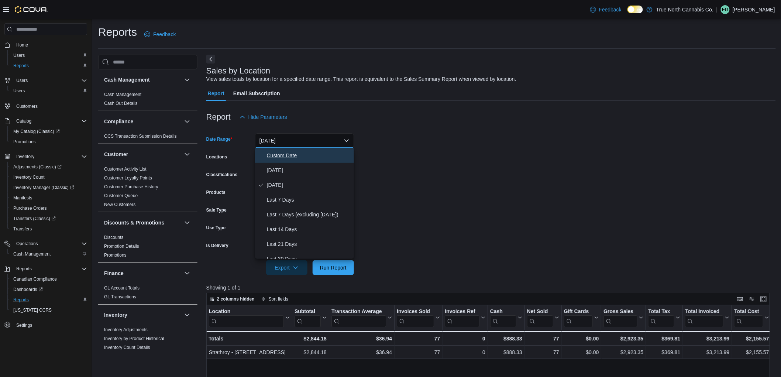 The width and height of the screenshot is (781, 377). What do you see at coordinates (748, 317) in the screenshot?
I see `div: Total Cost` at bounding box center [748, 317].